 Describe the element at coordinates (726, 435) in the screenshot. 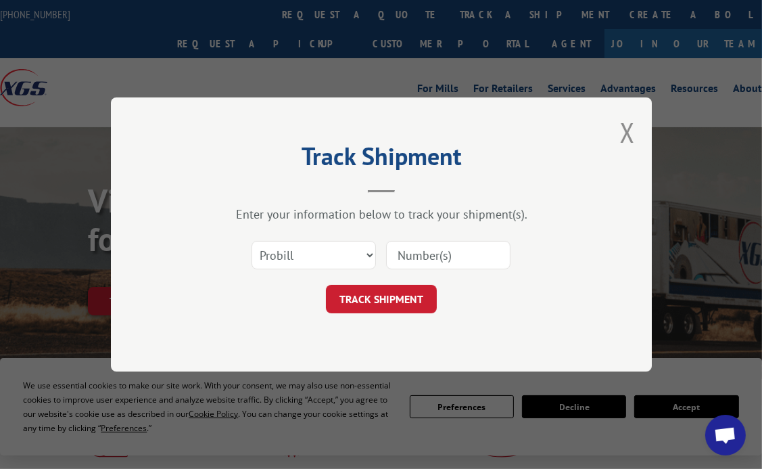

I see `div: Open chat` at that location.